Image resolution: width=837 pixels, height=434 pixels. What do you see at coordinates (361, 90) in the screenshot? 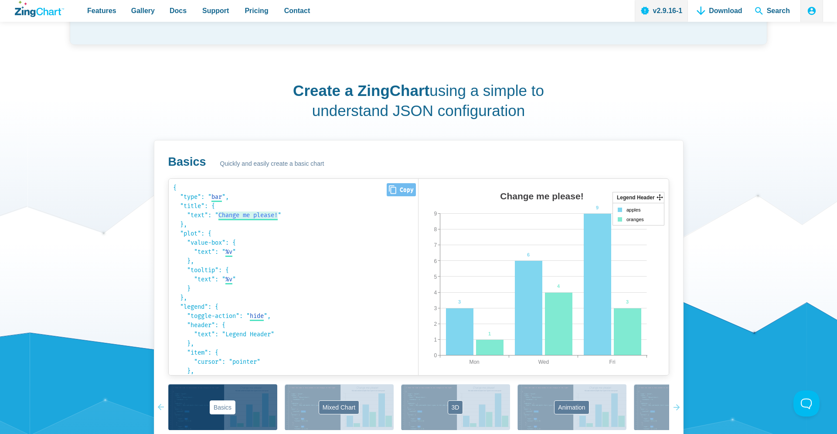
I see `strong: Create a ZingChart` at bounding box center [361, 90].